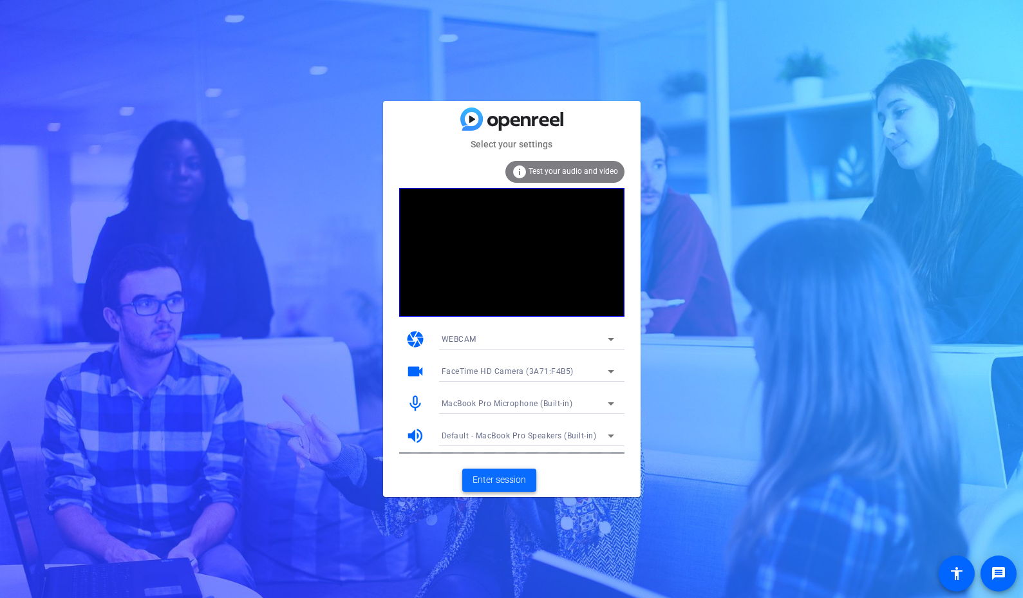 The image size is (1023, 598). Describe the element at coordinates (998, 574) in the screenshot. I see `mat-icon: message` at that location.